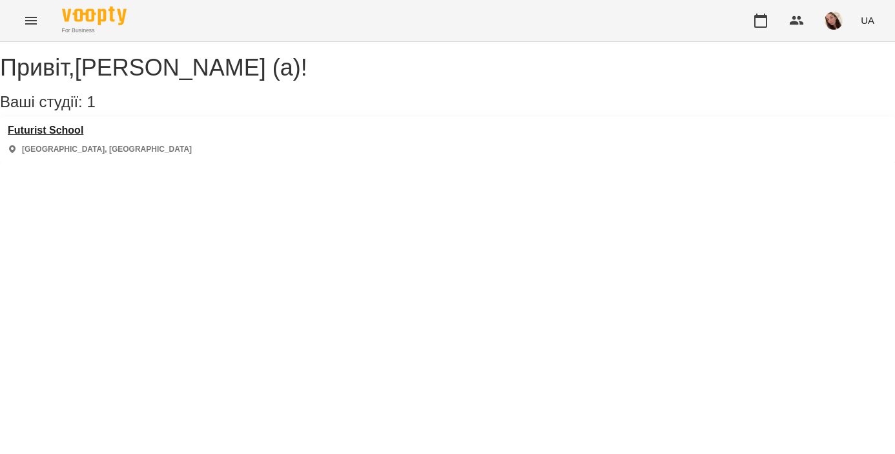  I want to click on button: UA, so click(867, 20).